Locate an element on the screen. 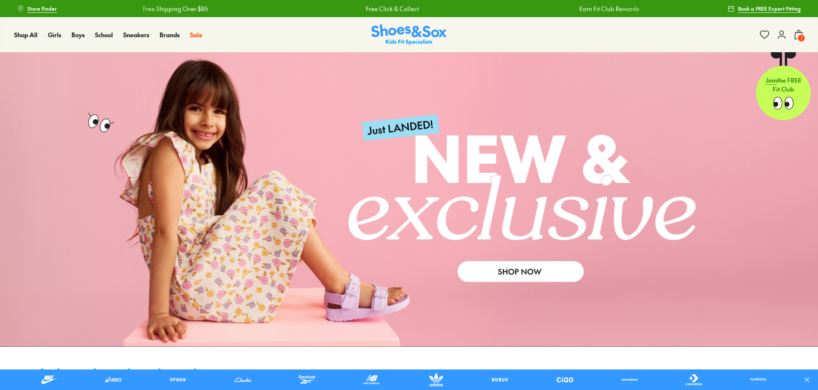 This screenshot has width=818, height=390. img: SNS_Logo_Responsive.svg is located at coordinates (409, 35).